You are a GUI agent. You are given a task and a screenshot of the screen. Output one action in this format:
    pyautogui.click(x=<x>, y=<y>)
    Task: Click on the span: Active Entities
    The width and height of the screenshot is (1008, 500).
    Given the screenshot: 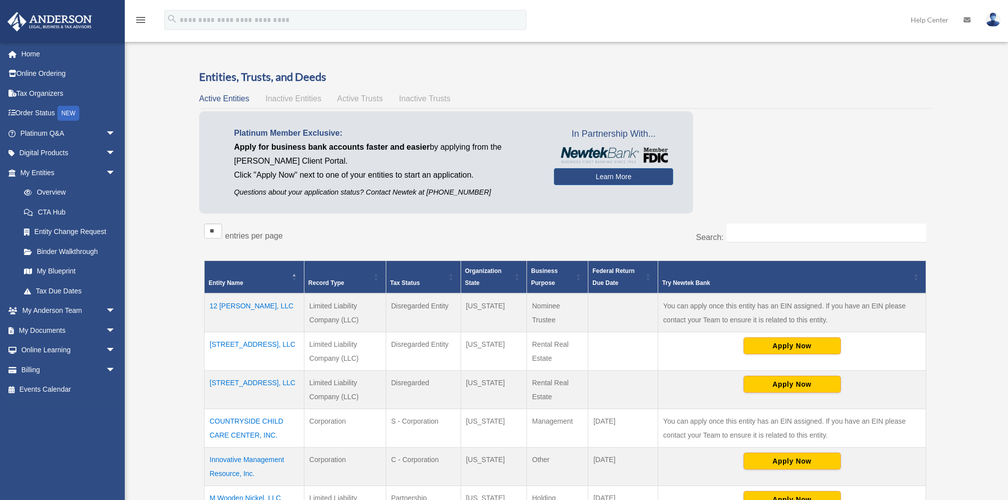 What is the action you would take?
    pyautogui.click(x=224, y=98)
    